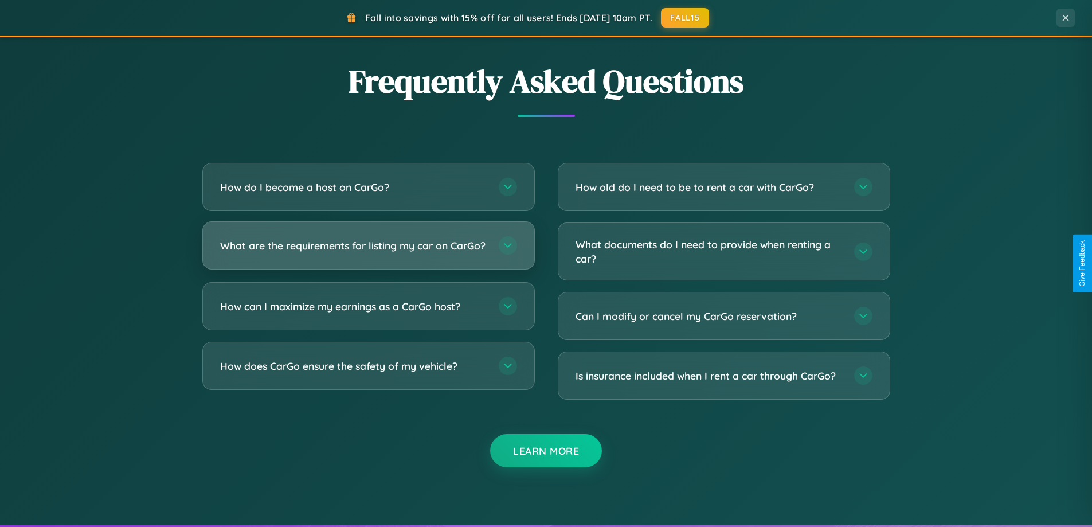 The image size is (1092, 527). What do you see at coordinates (709, 316) in the screenshot?
I see `h3: Can I modify or cancel my CarGo reservation?` at bounding box center [709, 316].